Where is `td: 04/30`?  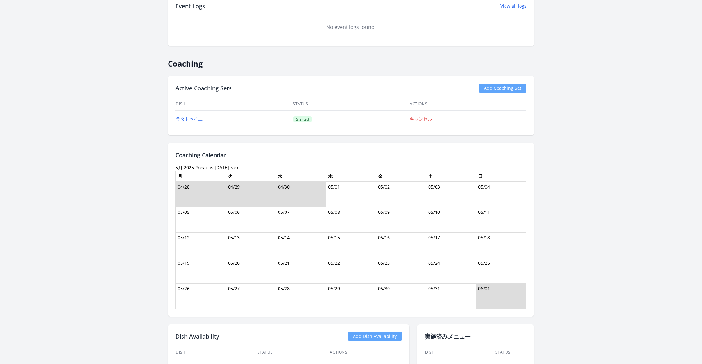
td: 04/30 is located at coordinates (301, 194).